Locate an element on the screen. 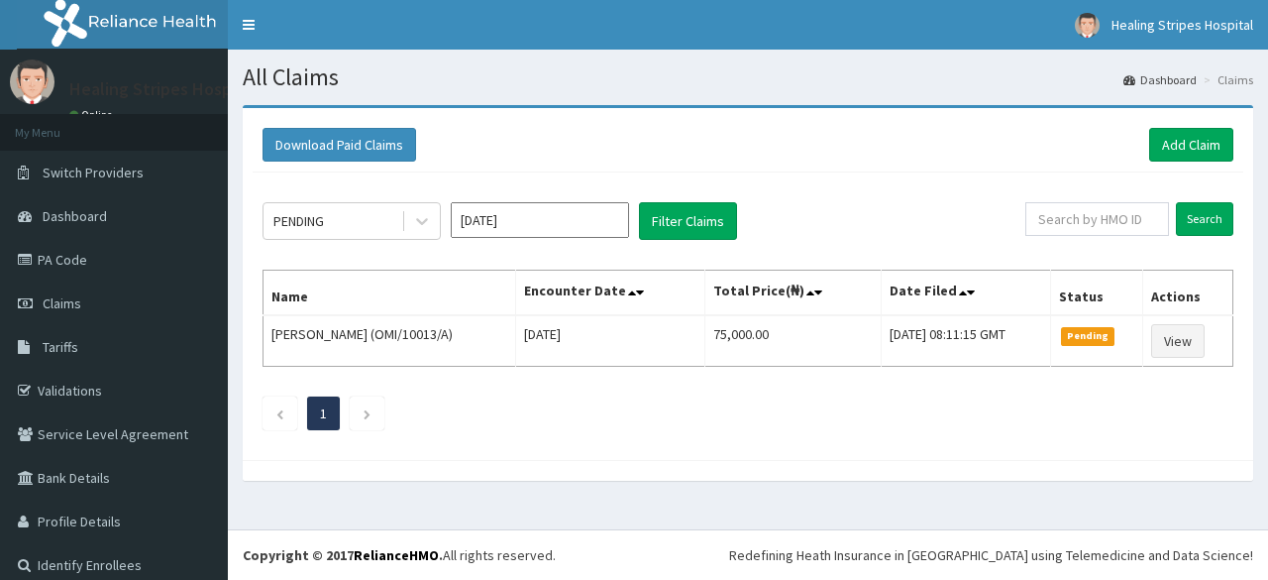  button: Download Paid Claims is located at coordinates (339, 145).